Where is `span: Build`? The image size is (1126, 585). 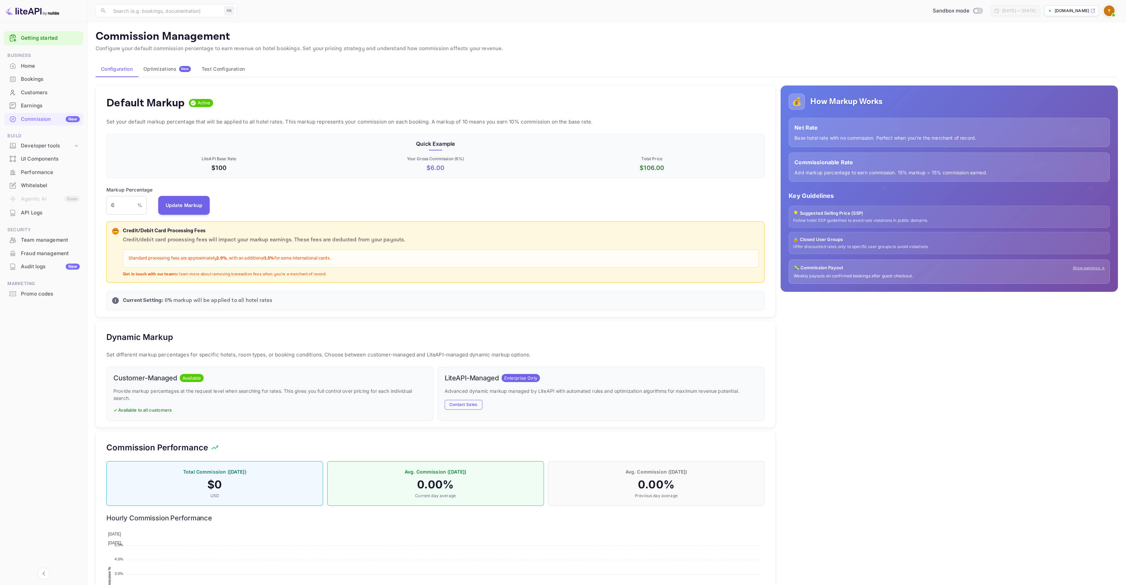
span: Build is located at coordinates (43, 136).